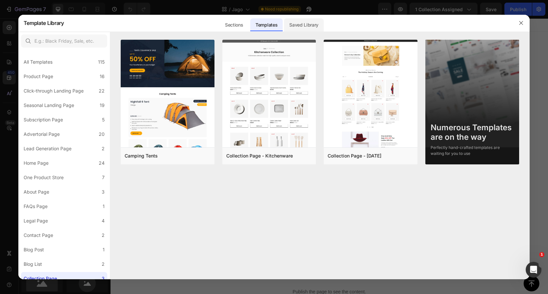  I want to click on img: kitchen1.png, so click(269, 127).